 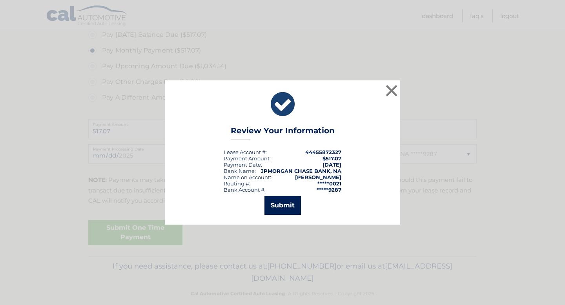 I want to click on div: Bank Account #:, so click(x=245, y=190).